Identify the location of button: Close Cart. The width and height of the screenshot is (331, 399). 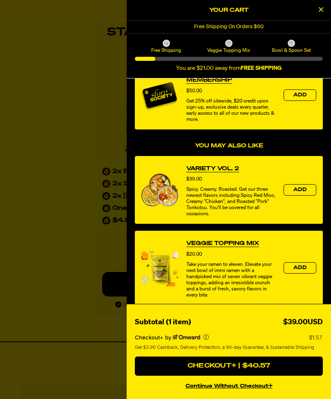
(320, 10).